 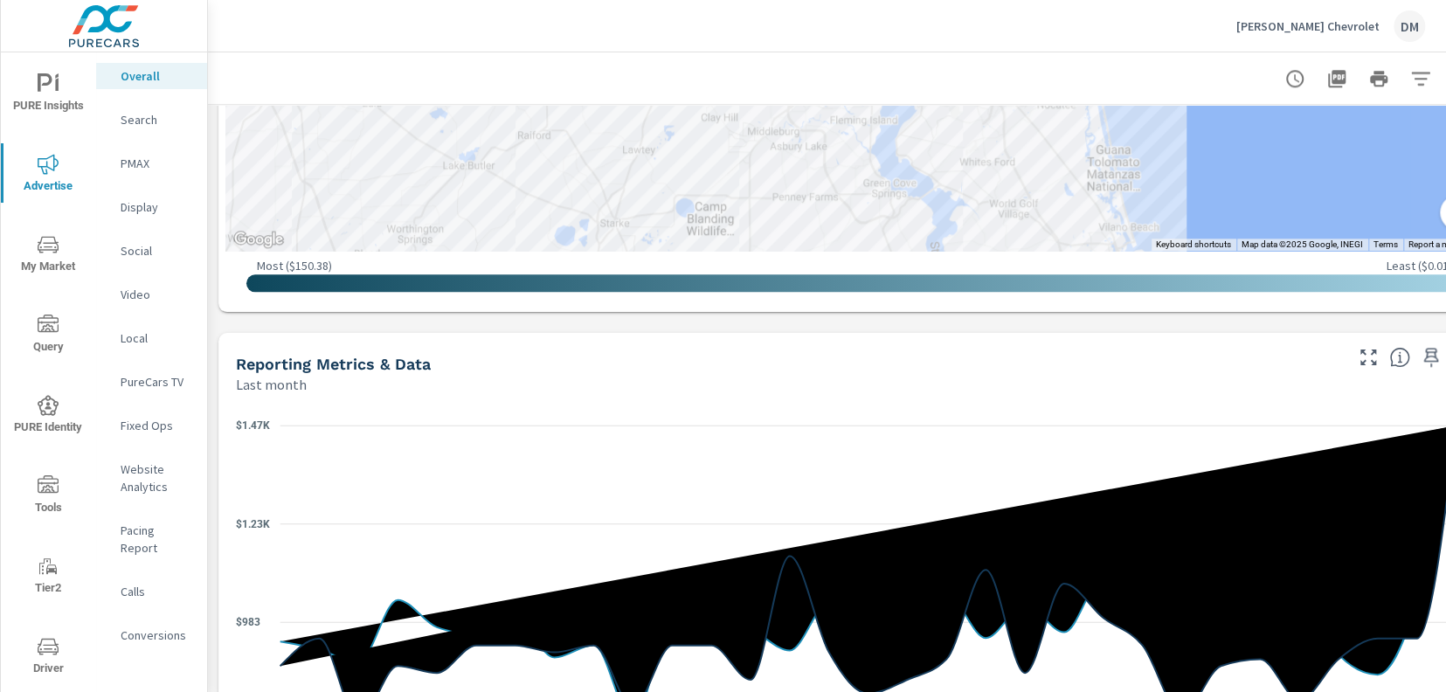 What do you see at coordinates (156, 251) in the screenshot?
I see `p: Social` at bounding box center [156, 251].